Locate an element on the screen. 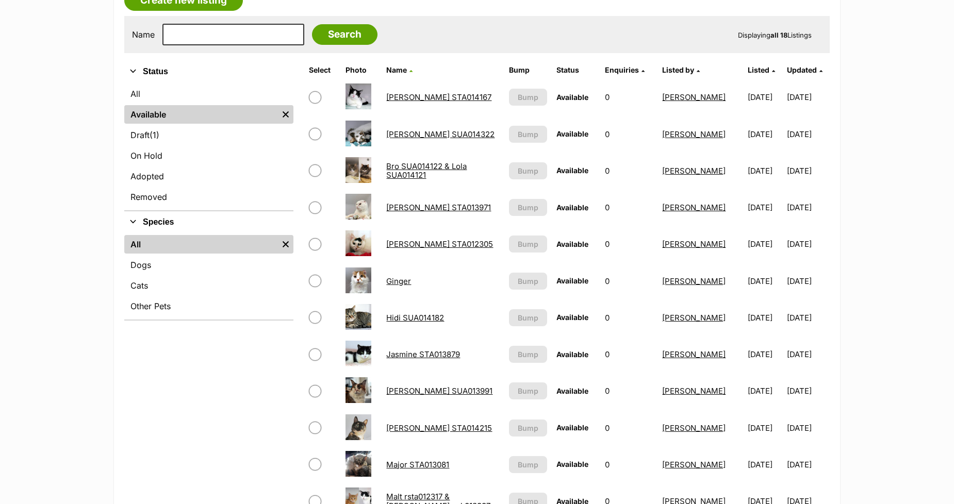  a: Cats is located at coordinates (209, 286).